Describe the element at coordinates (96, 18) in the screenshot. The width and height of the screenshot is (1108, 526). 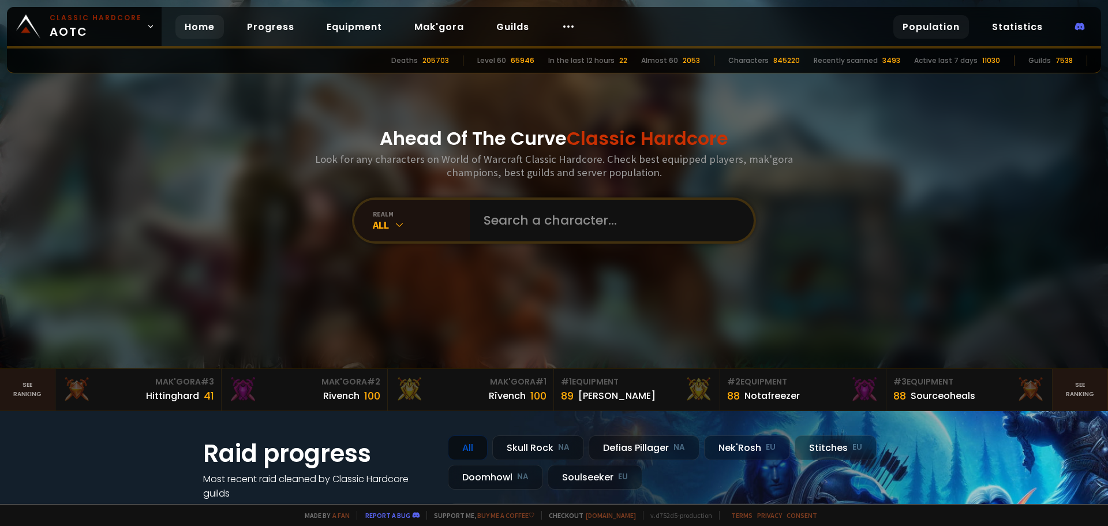
I see `small: Classic Hardcore` at that location.